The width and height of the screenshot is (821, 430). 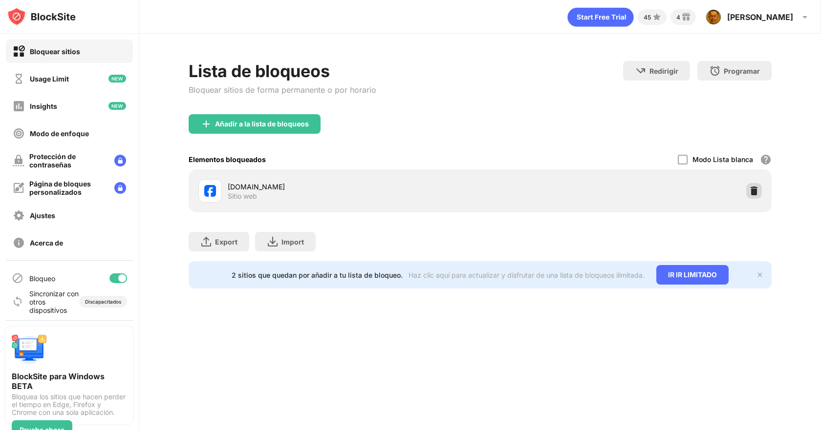 I want to click on div: Añadir a la lista de bloqueos, so click(x=262, y=124).